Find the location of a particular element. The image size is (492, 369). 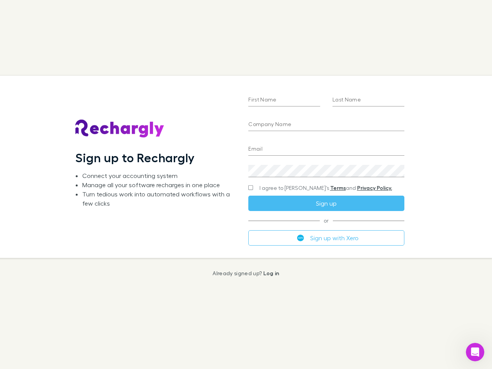

img: Rechargly's Logo is located at coordinates (120, 129).